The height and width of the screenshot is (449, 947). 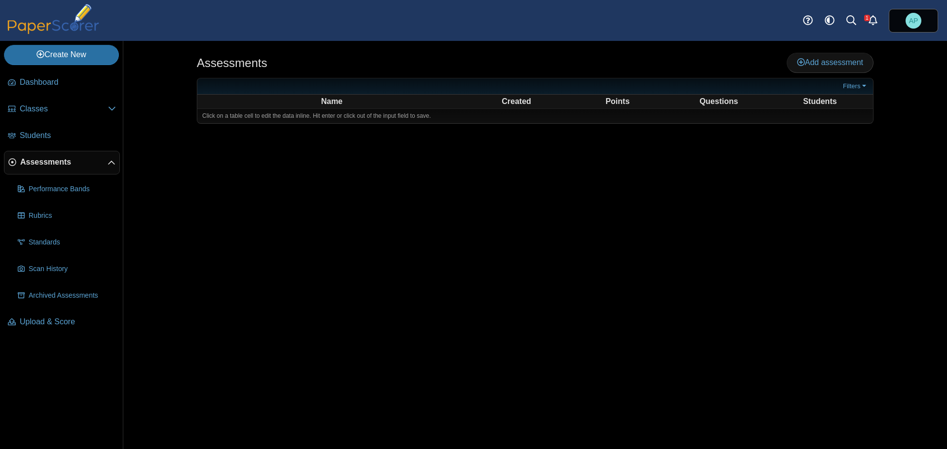 What do you see at coordinates (232, 63) in the screenshot?
I see `h1: Assessments` at bounding box center [232, 63].